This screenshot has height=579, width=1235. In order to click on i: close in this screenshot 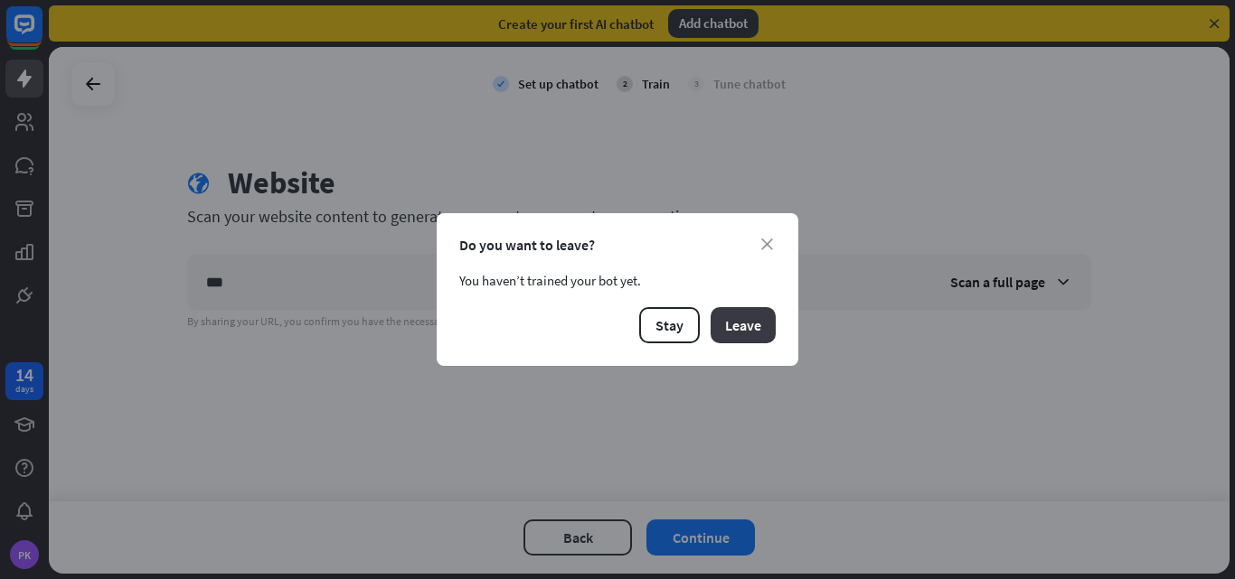, I will do `click(766, 244)`.